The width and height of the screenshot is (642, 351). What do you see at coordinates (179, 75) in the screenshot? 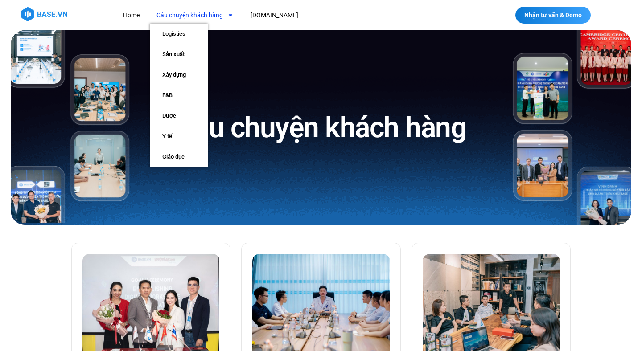
I see `a: Xây dựng` at bounding box center [179, 75].